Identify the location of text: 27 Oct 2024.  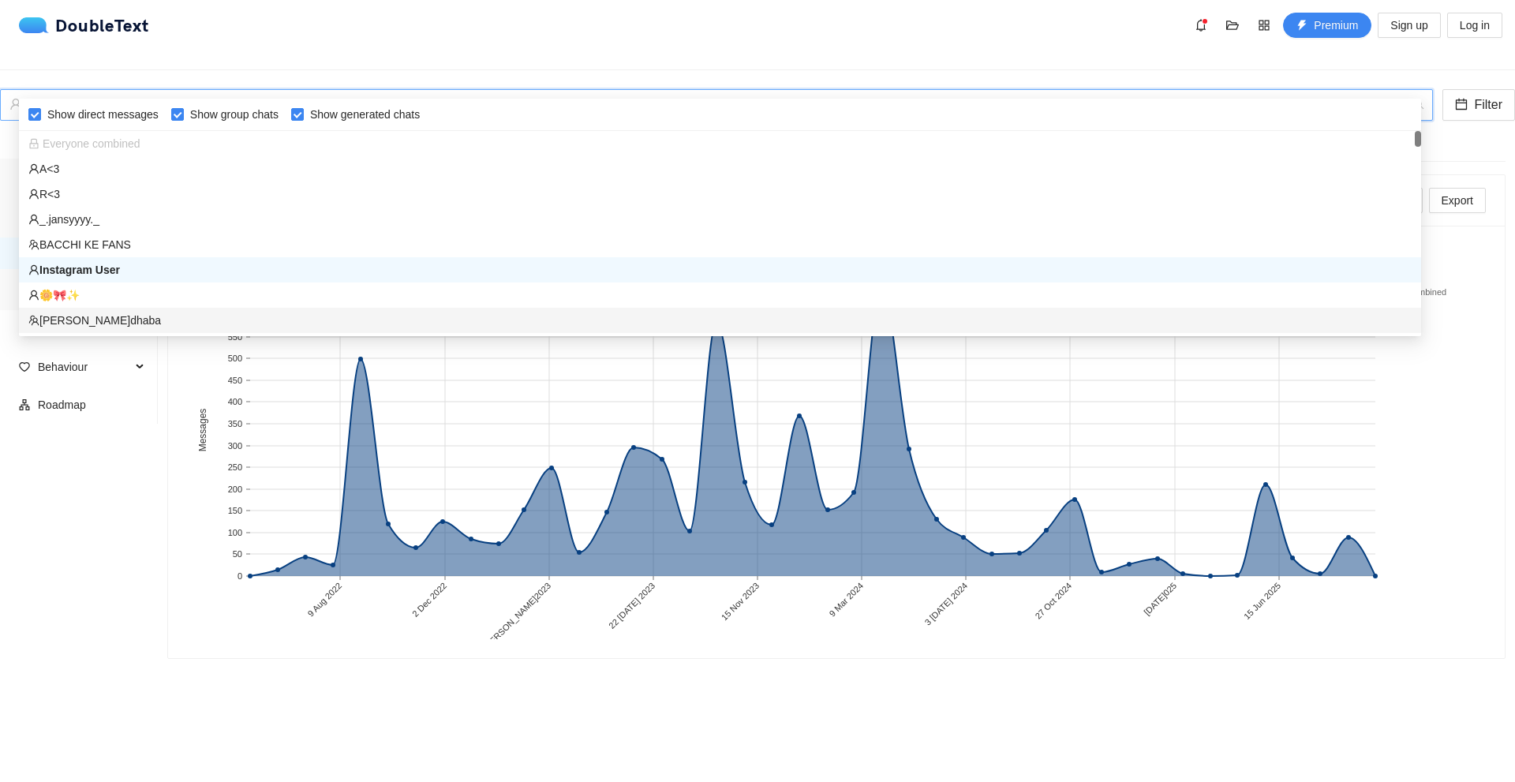
(1052, 600).